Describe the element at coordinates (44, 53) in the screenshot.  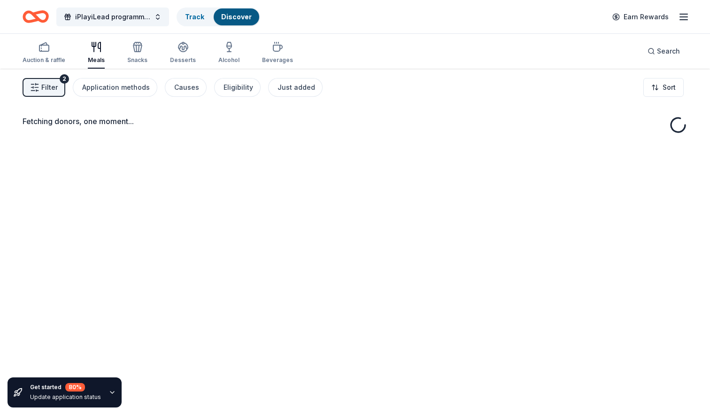
I see `button: Auction & raffle` at that location.